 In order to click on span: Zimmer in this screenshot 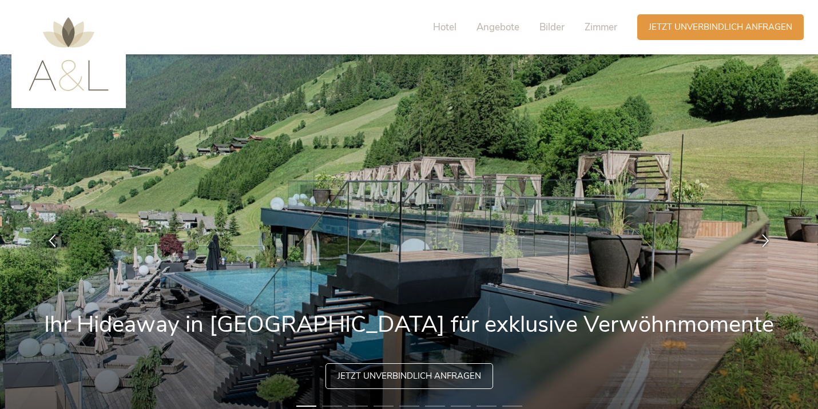, I will do `click(600, 27)`.